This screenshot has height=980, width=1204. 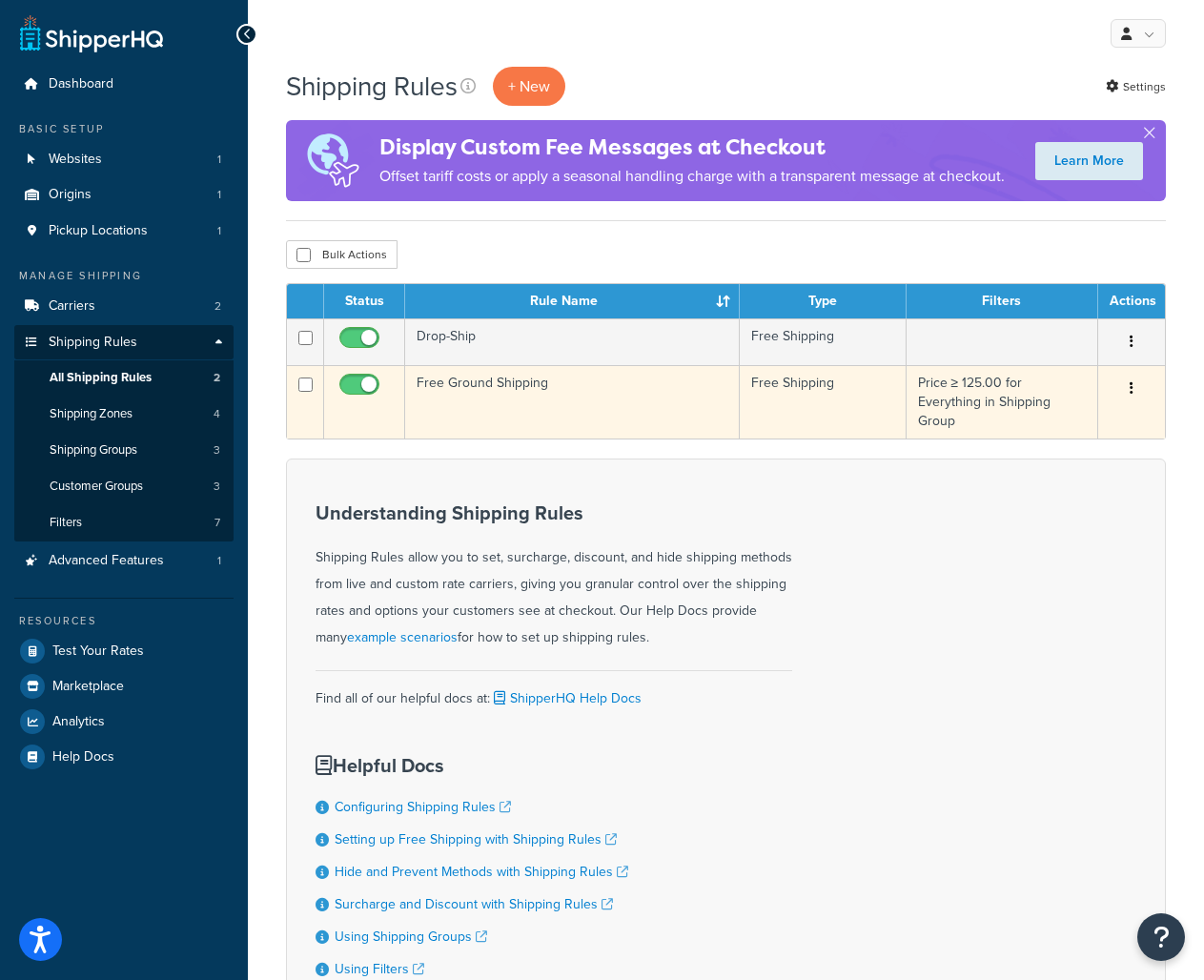 I want to click on li: Test Your Rates, so click(x=124, y=651).